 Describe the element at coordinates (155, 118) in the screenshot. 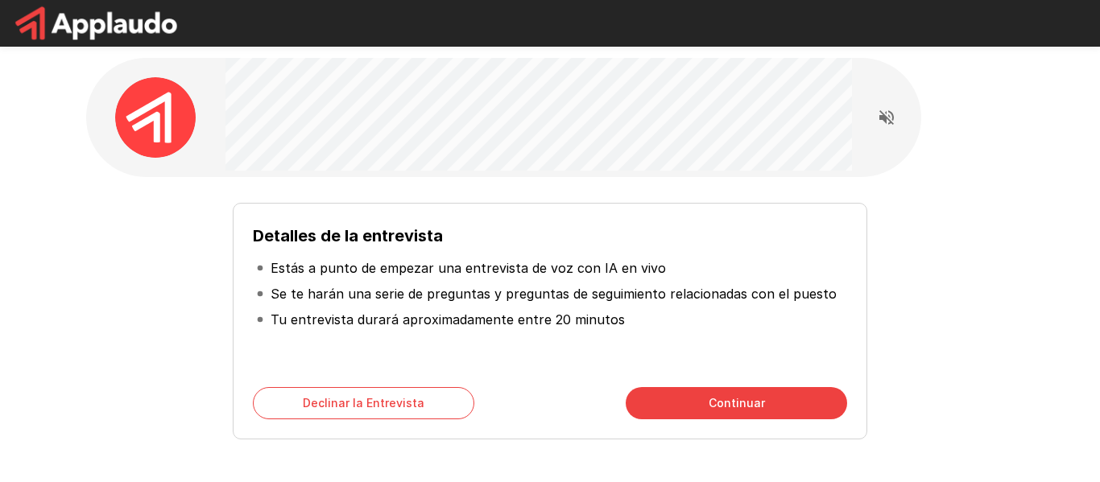

I see `img: applaudo_avatar.png` at that location.